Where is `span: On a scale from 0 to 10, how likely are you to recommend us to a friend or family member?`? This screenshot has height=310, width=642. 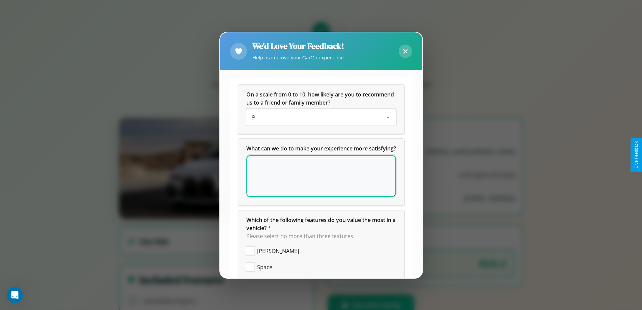 span: On a scale from 0 to 10, how likely are you to recommend us to a friend or family member? is located at coordinates (321, 98).